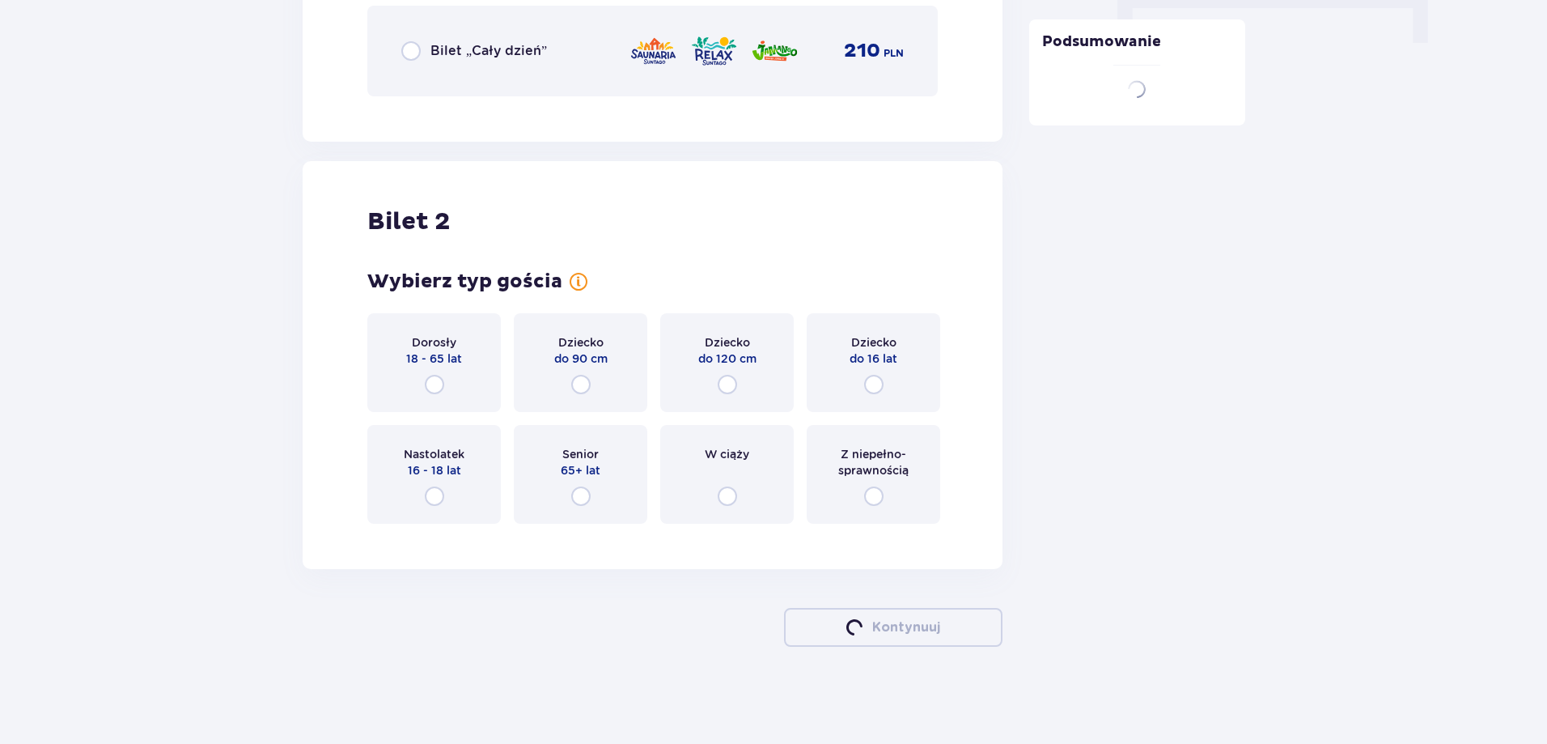 This screenshot has height=744, width=1547. Describe the element at coordinates (893, 627) in the screenshot. I see `button: loaderKontynuuj` at that location.